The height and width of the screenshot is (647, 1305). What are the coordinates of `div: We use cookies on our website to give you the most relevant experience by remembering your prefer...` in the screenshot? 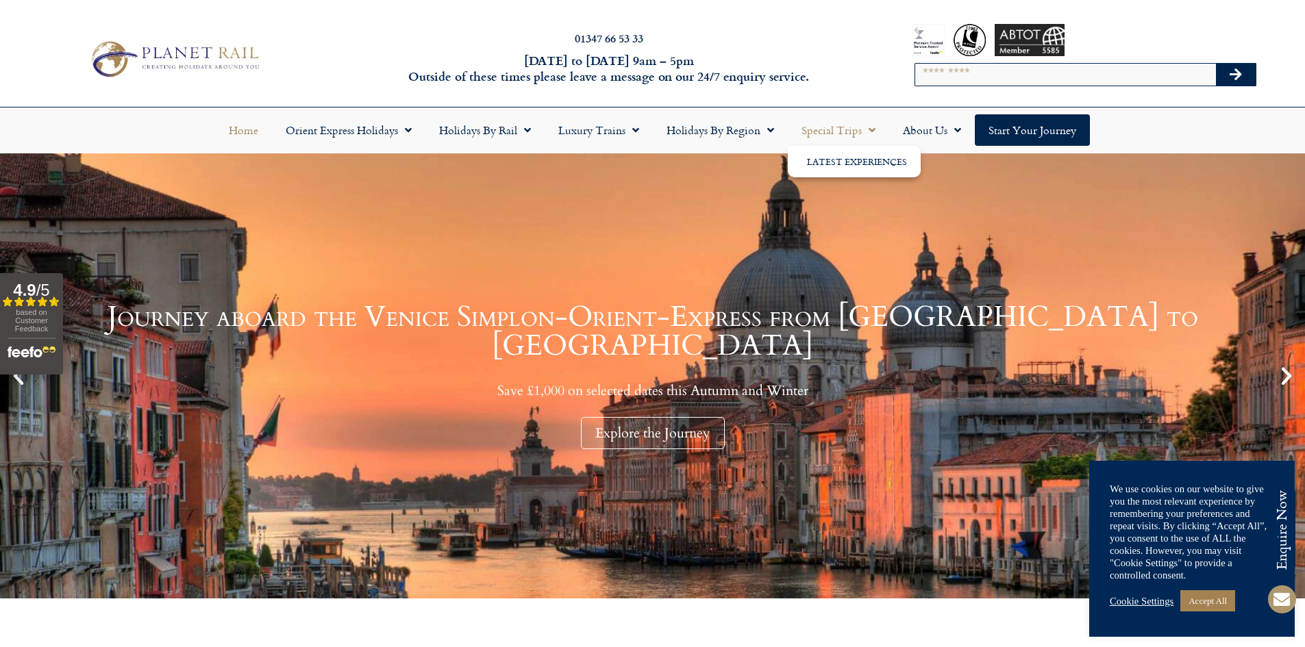 It's located at (1192, 532).